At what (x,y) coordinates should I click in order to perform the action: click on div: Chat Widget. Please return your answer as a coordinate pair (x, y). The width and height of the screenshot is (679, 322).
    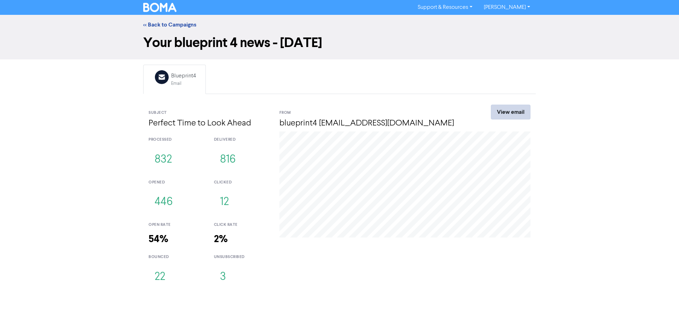
    Looking at the image, I should click on (662, 305).